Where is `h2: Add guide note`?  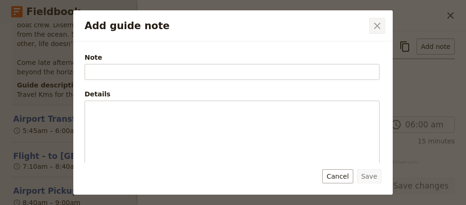
h2: Add guide note is located at coordinates (226, 26).